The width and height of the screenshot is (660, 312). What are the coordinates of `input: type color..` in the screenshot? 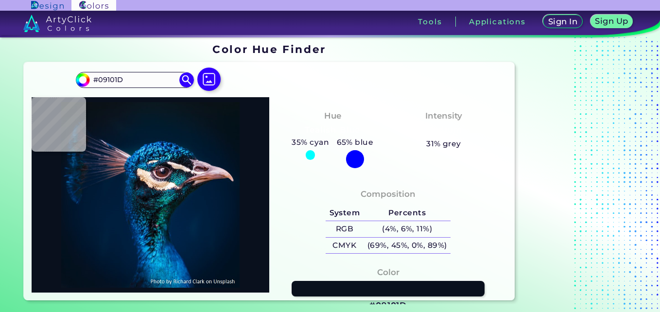 It's located at (135, 80).